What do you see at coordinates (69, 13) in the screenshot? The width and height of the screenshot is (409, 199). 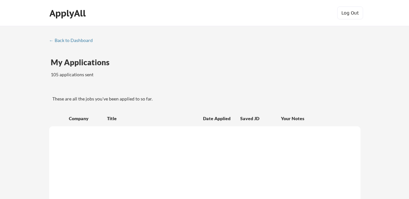 I see `div: ApplyAll` at bounding box center [69, 13].